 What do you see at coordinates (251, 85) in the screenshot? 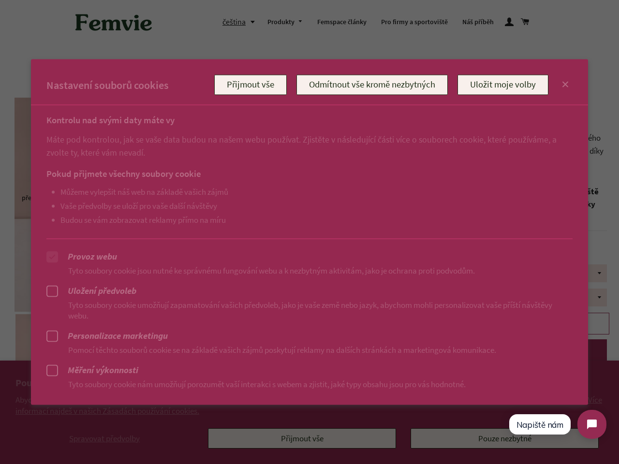
I see `button: Přijmout vše` at bounding box center [251, 85].